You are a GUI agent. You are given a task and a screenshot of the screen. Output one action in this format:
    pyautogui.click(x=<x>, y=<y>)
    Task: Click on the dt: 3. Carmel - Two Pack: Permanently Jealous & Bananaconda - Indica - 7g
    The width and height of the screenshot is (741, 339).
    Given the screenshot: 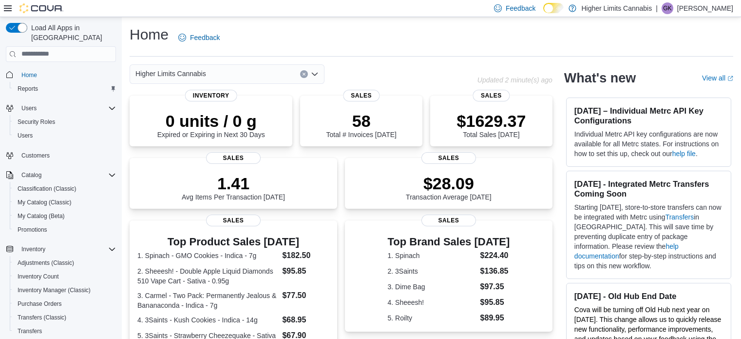 What is the action you would take?
    pyautogui.click(x=208, y=300)
    